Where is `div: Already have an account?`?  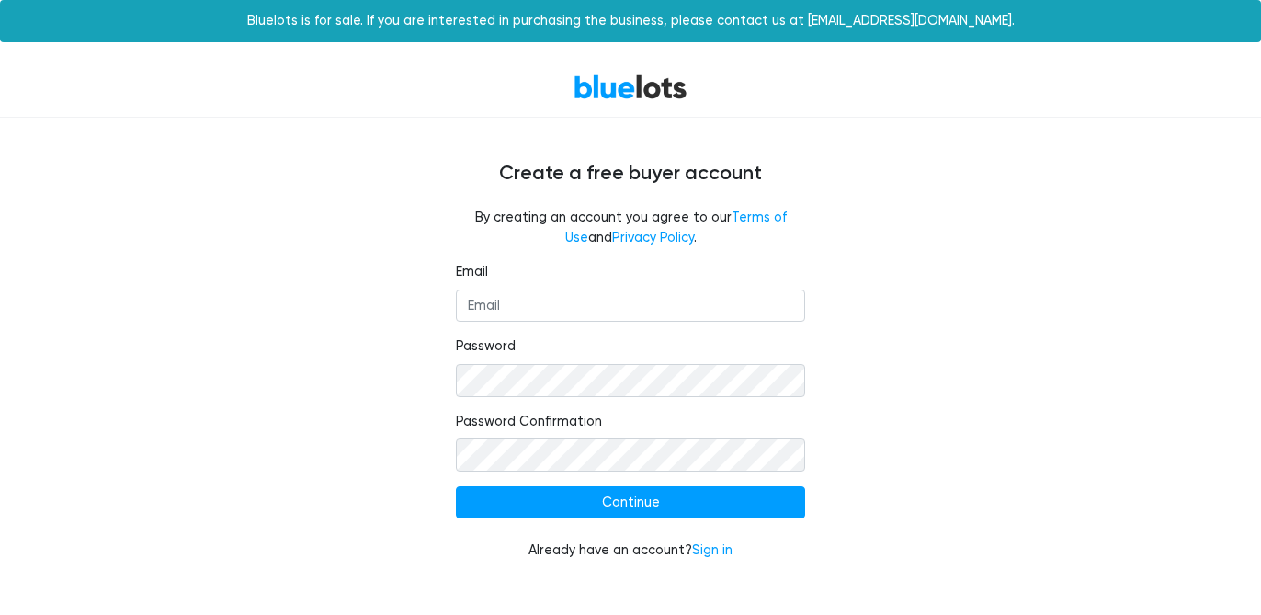
div: Already have an account? is located at coordinates (631, 551).